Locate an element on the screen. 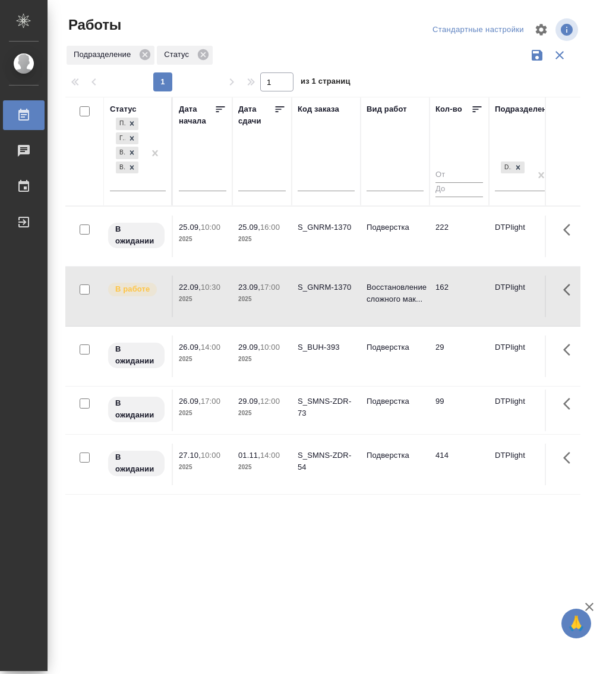 The height and width of the screenshot is (674, 603). td: 99 is located at coordinates (459, 410).